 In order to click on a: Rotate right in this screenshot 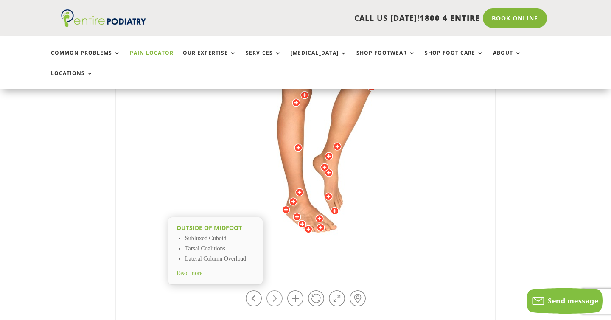, I will do `click(275, 298)`.